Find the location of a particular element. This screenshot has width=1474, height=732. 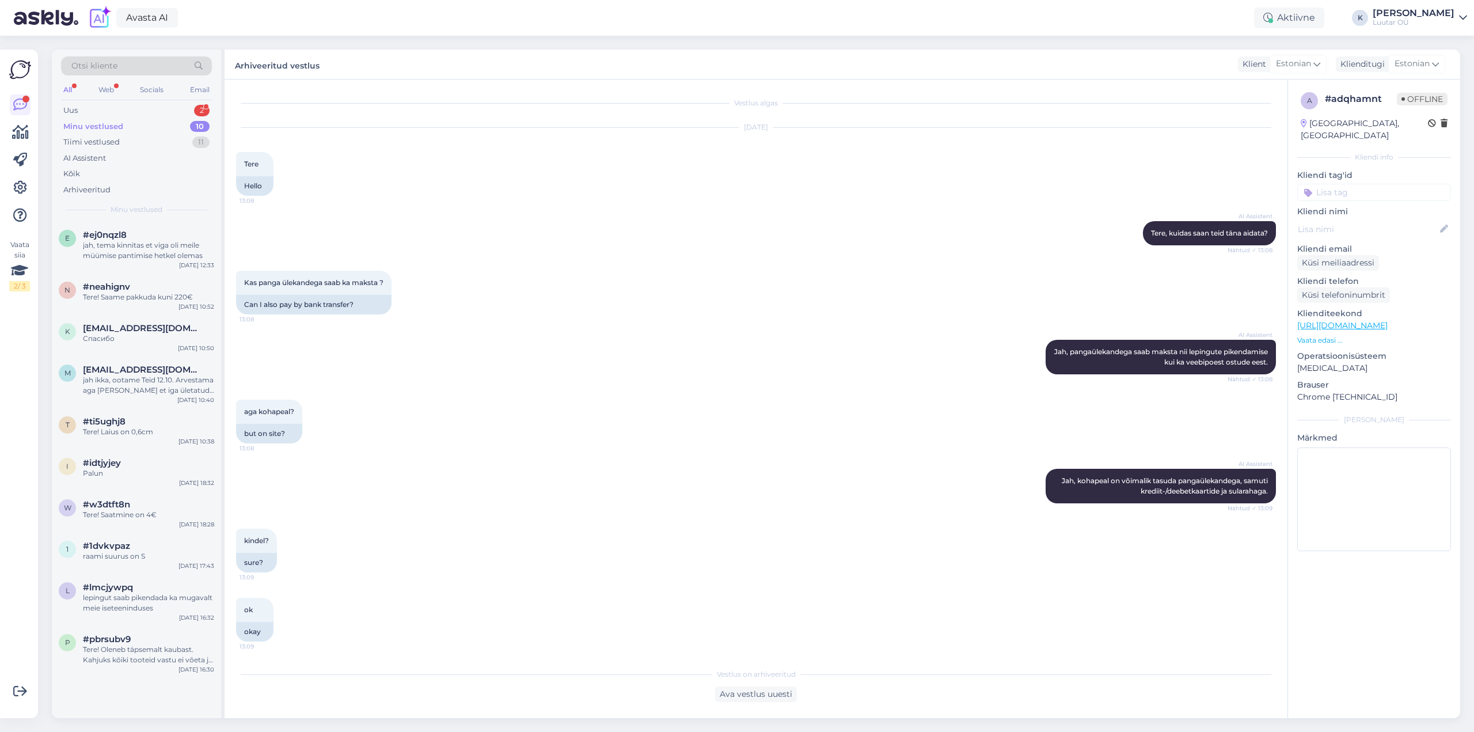

div: Email is located at coordinates (200, 90).